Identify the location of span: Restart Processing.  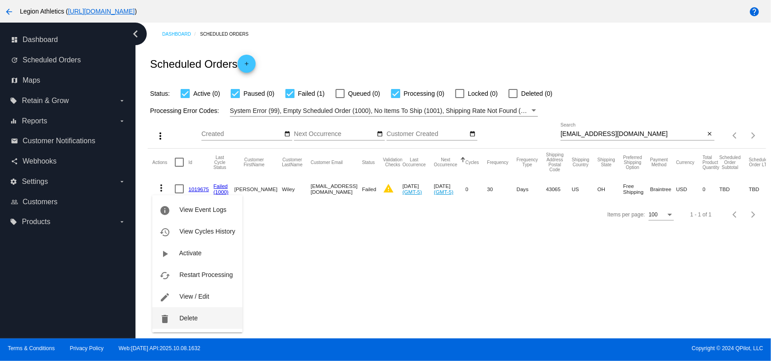
(206, 275).